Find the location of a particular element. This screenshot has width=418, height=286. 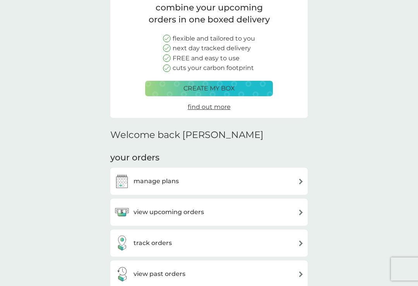

h3: view past orders is located at coordinates (159, 274).